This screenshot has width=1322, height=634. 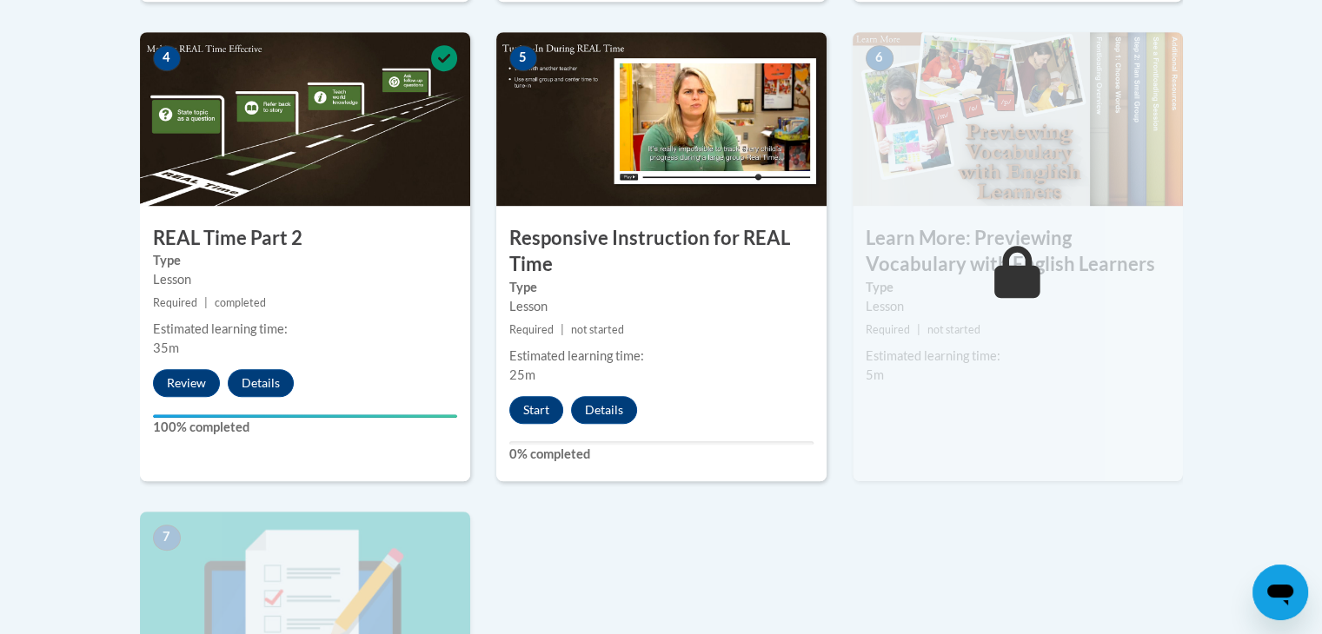 What do you see at coordinates (167, 58) in the screenshot?
I see `span: 4` at bounding box center [167, 58].